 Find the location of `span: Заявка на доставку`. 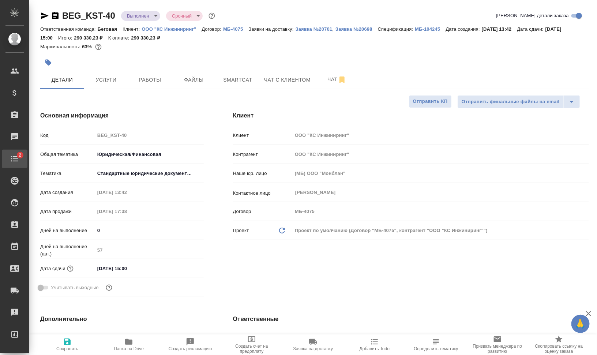

span: Заявка на доставку is located at coordinates (313, 348).